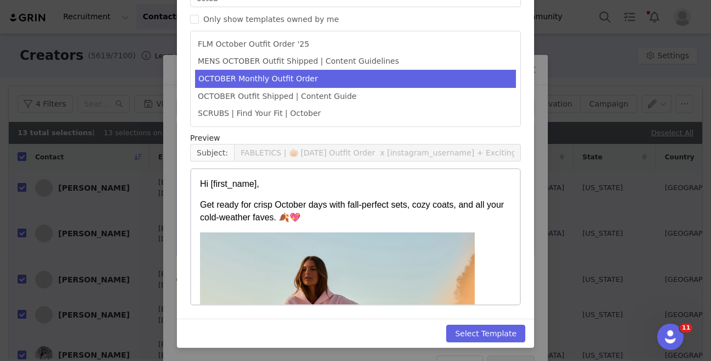 The image size is (711, 361). Describe the element at coordinates (356, 96) in the screenshot. I see `li: OCTOBER Outfit Shipped | Content Guide` at that location.